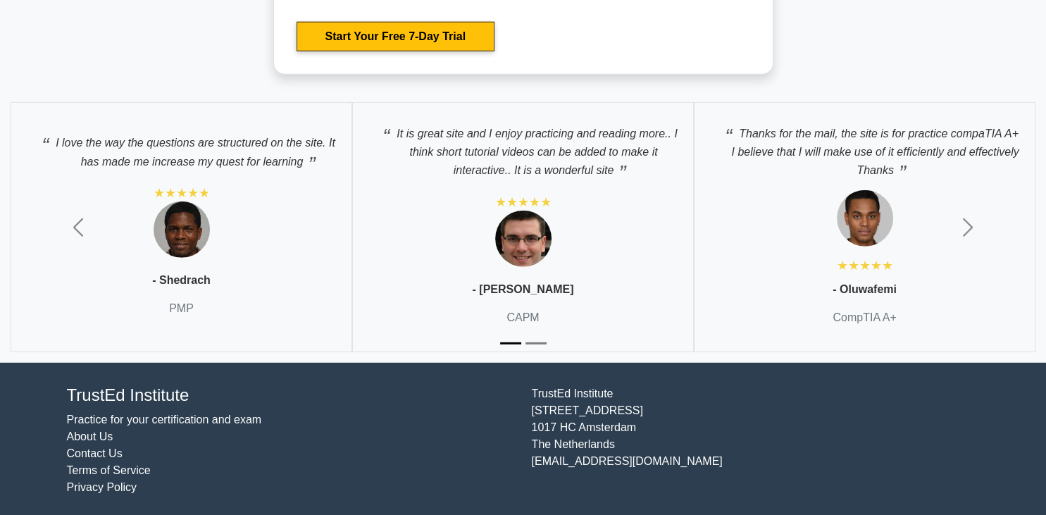 This screenshot has width=1046, height=515. Describe the element at coordinates (864, 289) in the screenshot. I see `p: - Oluwafemi` at that location.